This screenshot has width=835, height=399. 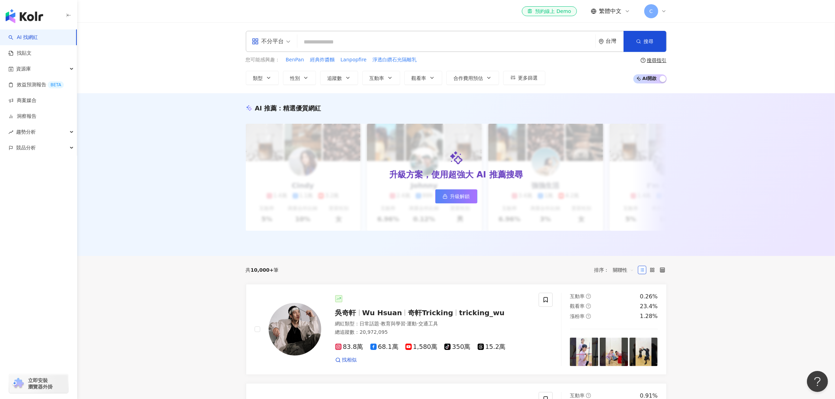 What do you see at coordinates (433, 332) in the screenshot?
I see `div: 總追蹤數 ： 20,972,095` at bounding box center [433, 332].